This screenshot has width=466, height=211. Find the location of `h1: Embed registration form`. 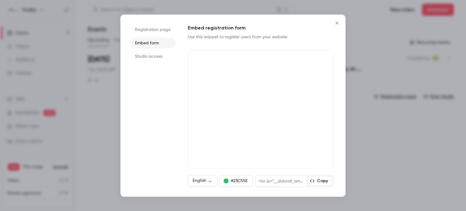

h1: Embed registration form is located at coordinates (261, 28).